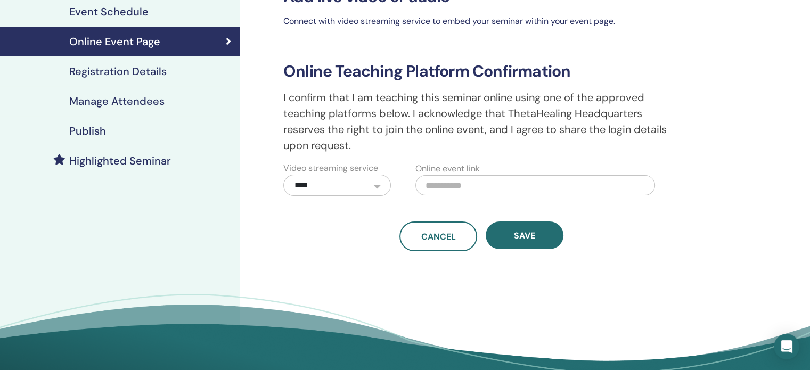 The width and height of the screenshot is (810, 370). I want to click on label: Online event link, so click(447, 169).